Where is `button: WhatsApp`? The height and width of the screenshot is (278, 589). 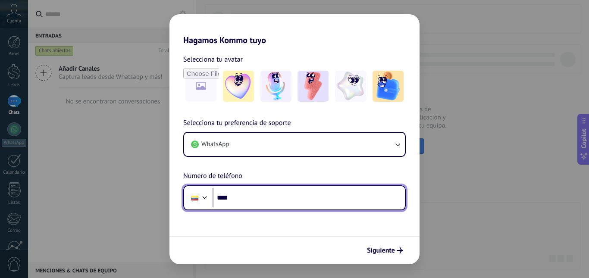 button: WhatsApp is located at coordinates (294, 144).